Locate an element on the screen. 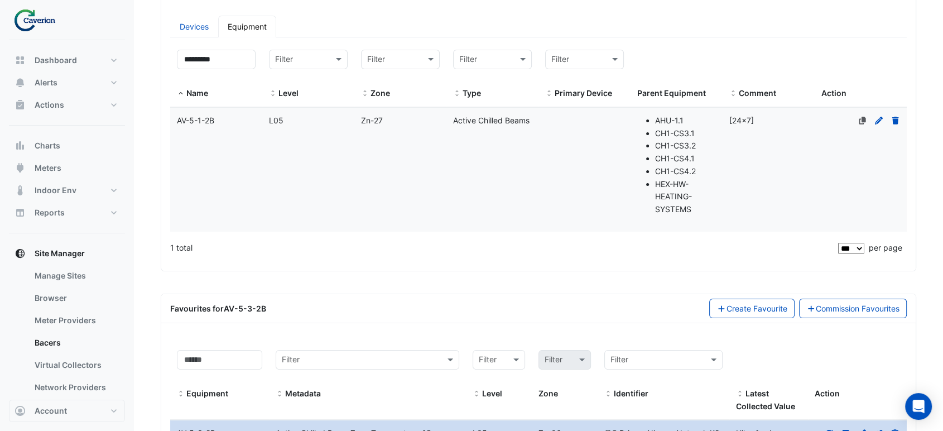 Image resolution: width=943 pixels, height=431 pixels. li: CH1-CS3.1 is located at coordinates (685, 133).